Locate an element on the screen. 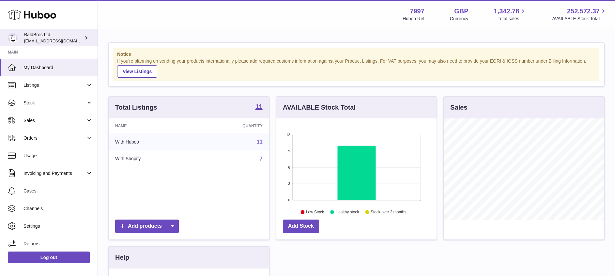 The height and width of the screenshot is (276, 615). text: 9 is located at coordinates (289, 151).